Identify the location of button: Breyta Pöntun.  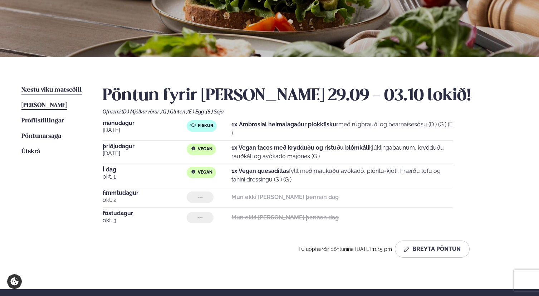
(432, 249).